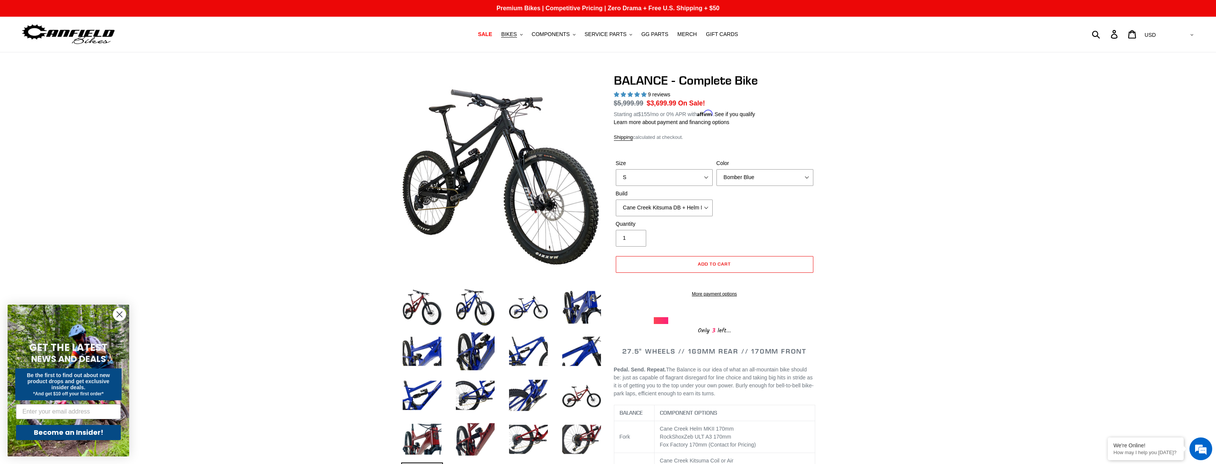 This screenshot has height=464, width=1216. Describe the element at coordinates (508, 34) in the screenshot. I see `span: BIKES` at that location.